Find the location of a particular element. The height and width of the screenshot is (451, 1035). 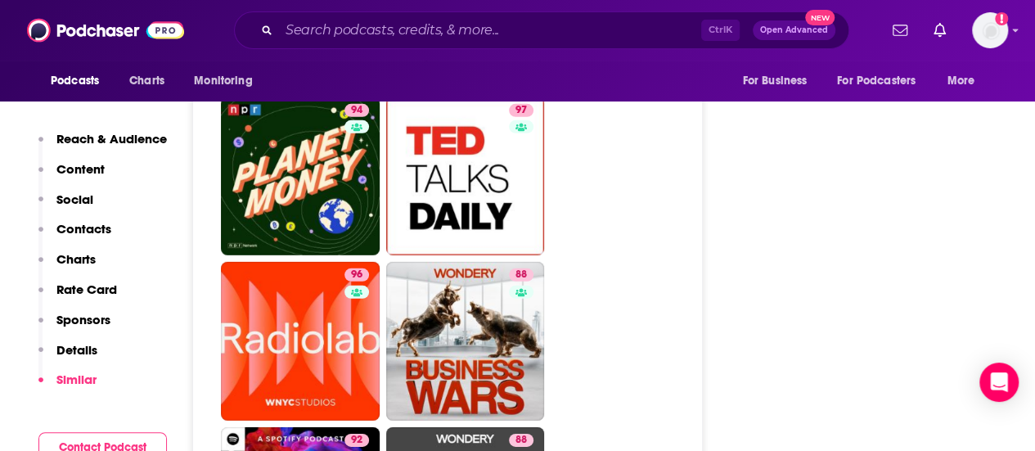

span: Charts is located at coordinates (147, 81).